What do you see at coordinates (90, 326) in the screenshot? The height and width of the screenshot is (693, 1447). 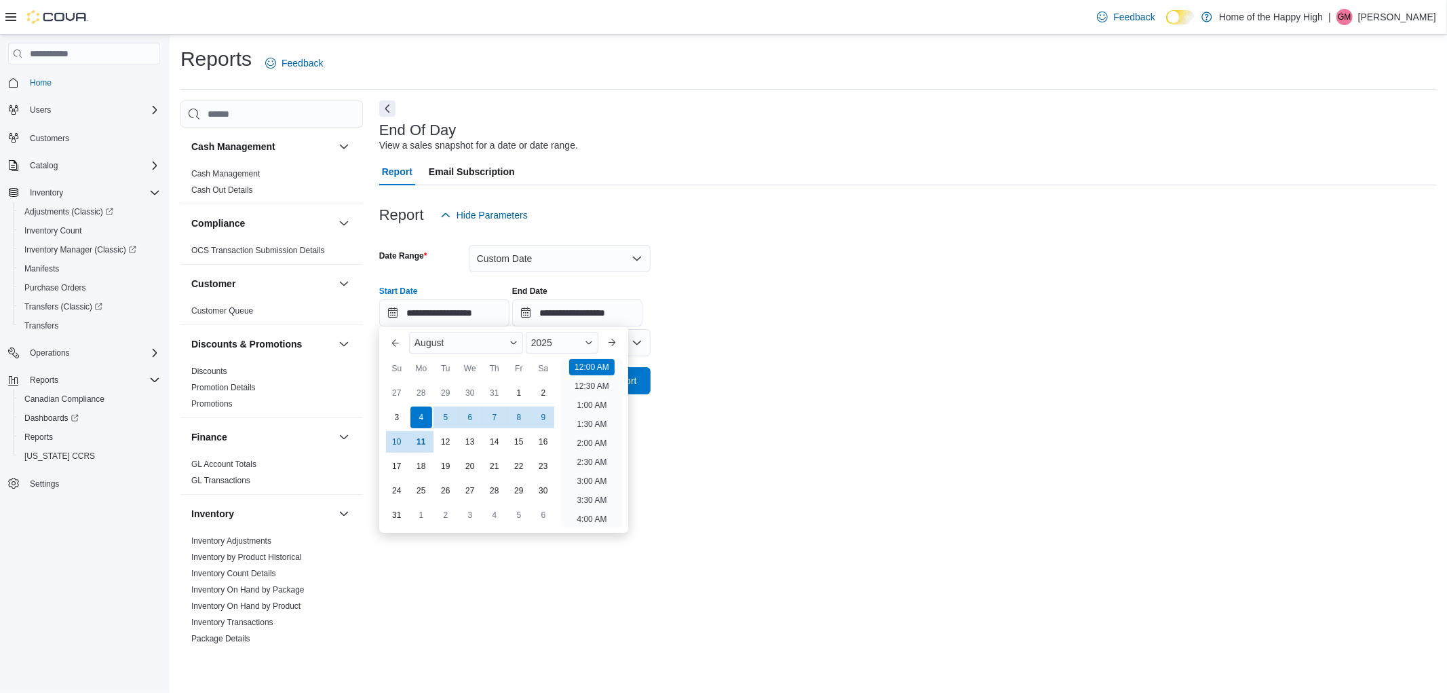 I see `span: Transfers` at bounding box center [90, 326].